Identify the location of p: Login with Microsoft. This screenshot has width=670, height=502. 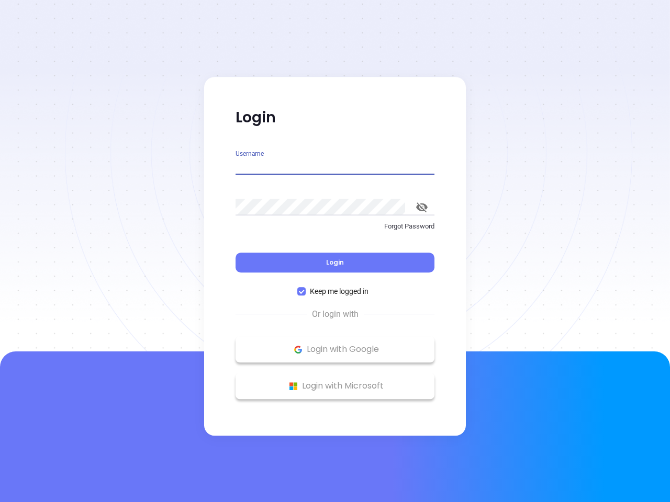
(335, 386).